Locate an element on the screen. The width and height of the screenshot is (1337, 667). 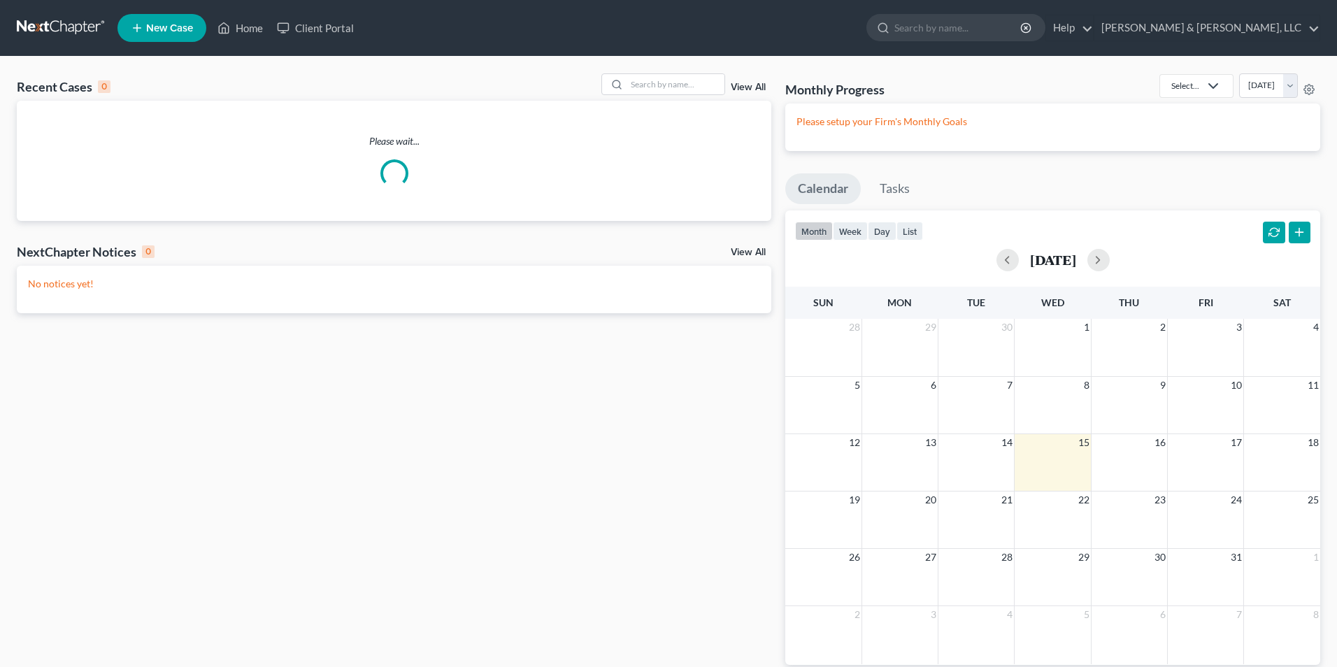
span: Sun is located at coordinates (823, 302).